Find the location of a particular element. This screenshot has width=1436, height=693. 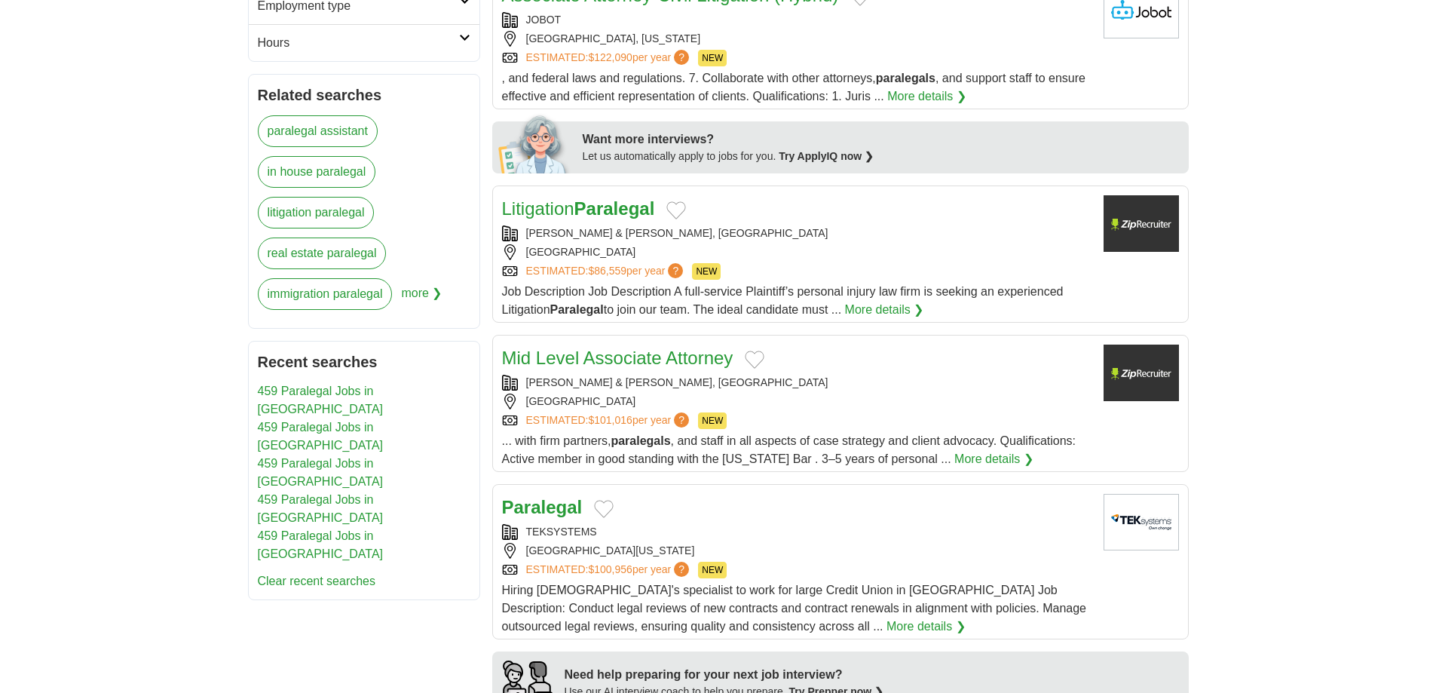

a: litigation paralegal is located at coordinates (316, 213).